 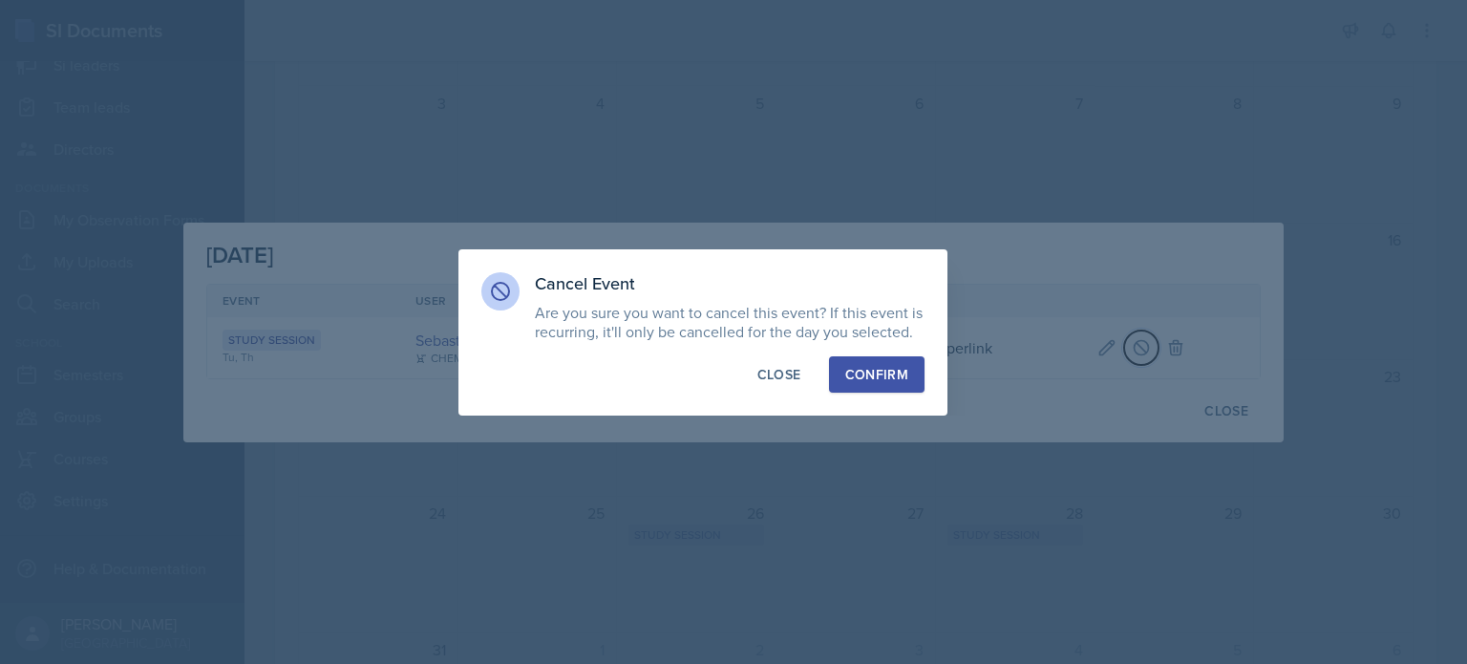 What do you see at coordinates (877, 374) in the screenshot?
I see `button: Confirm` at bounding box center [877, 374].